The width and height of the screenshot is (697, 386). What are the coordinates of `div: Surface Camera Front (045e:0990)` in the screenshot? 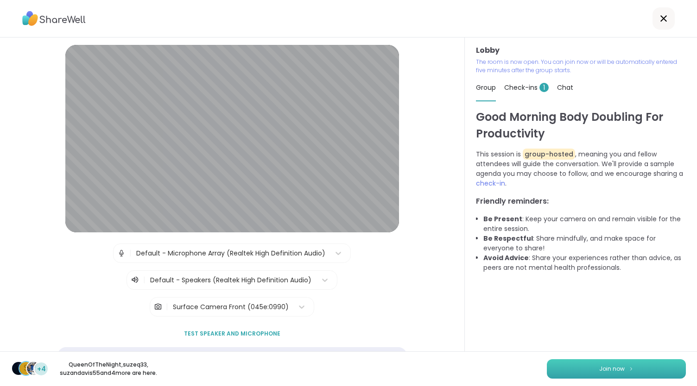 It's located at (231, 307).